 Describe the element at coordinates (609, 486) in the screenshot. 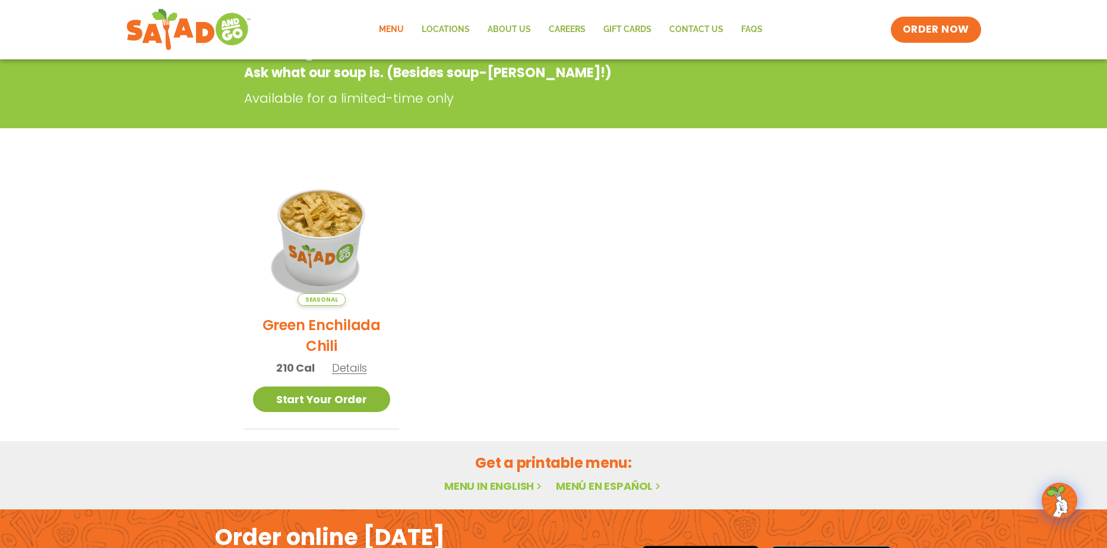

I see `a: Menú en español` at that location.